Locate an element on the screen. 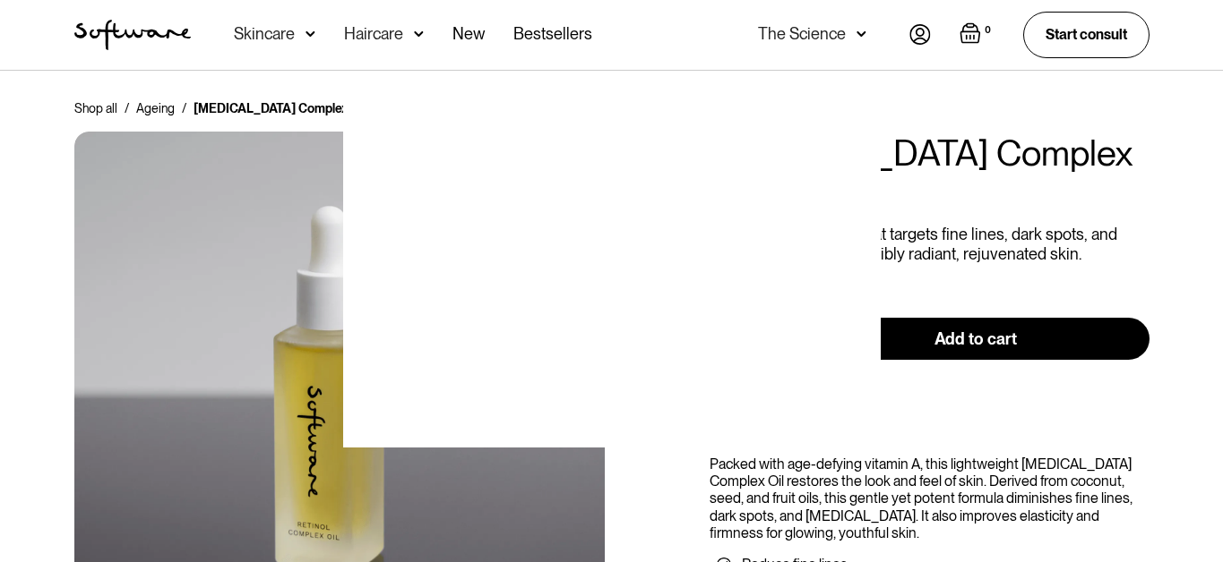 This screenshot has width=1223, height=562. a: Start consult is located at coordinates (1086, 34).